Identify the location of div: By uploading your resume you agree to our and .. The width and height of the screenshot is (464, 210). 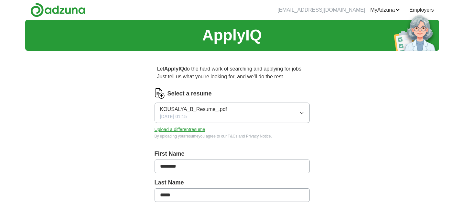
(232, 136).